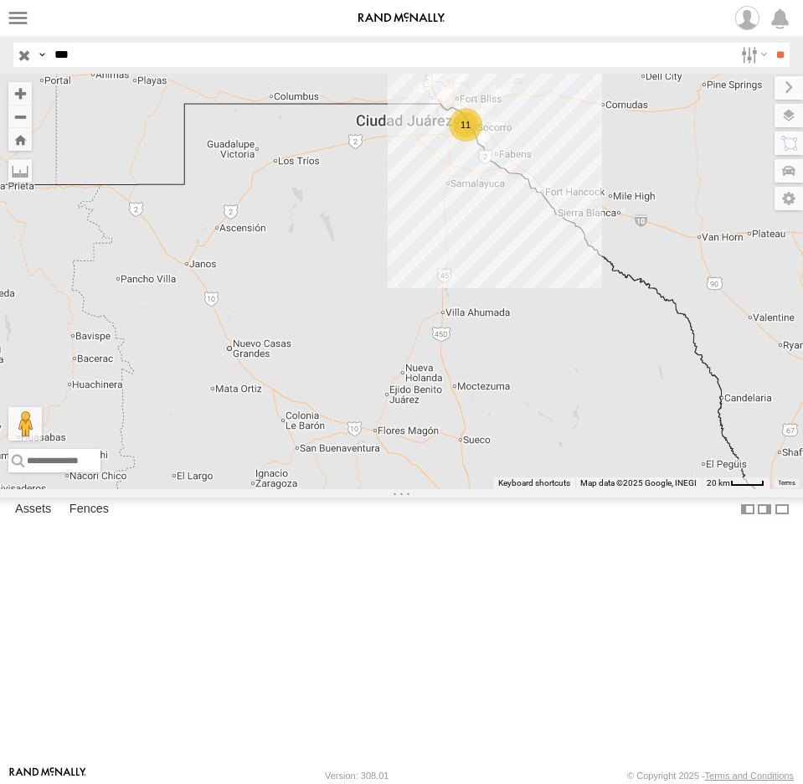  Describe the element at coordinates (710, 776) in the screenshot. I see `div: © Copyright 2025 -` at that location.